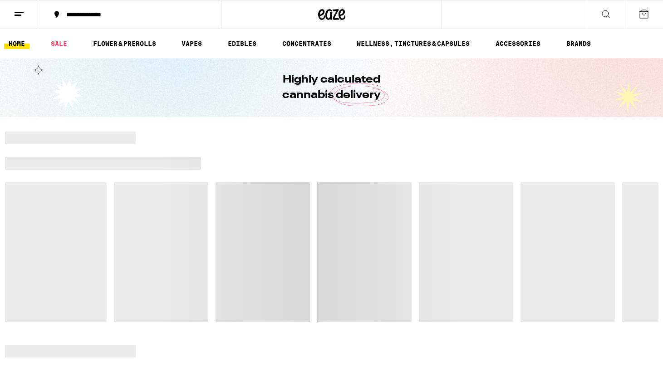  What do you see at coordinates (192, 44) in the screenshot?
I see `a: VAPES` at bounding box center [192, 44].